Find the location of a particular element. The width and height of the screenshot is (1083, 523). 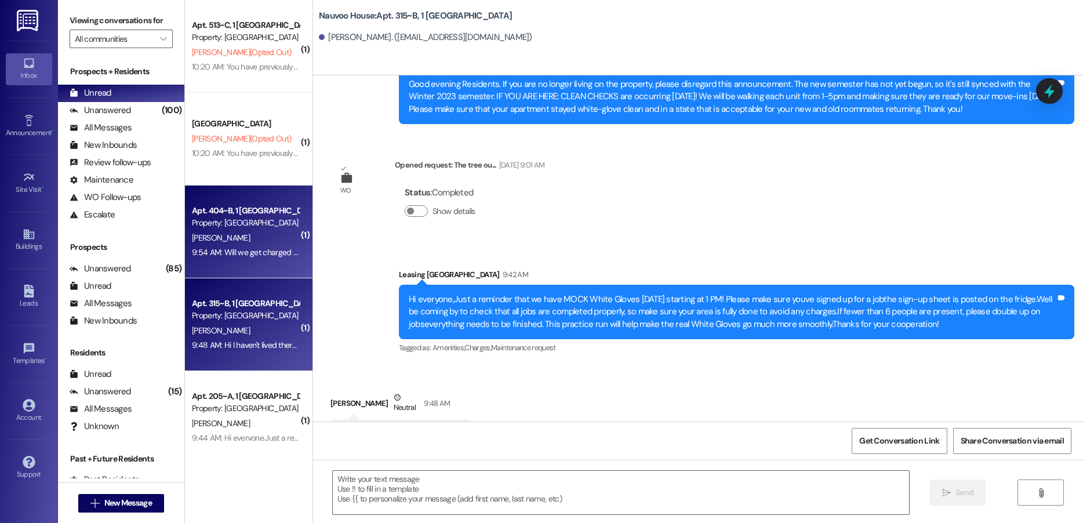

span: Maintenance request is located at coordinates (524, 347).